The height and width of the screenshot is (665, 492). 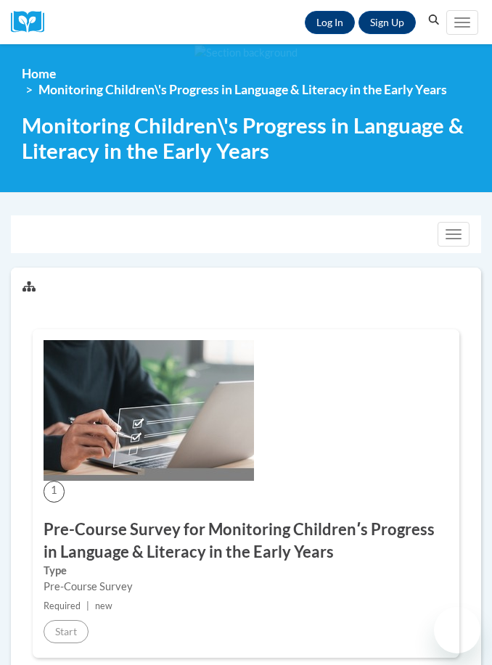 I want to click on h3: Pre-Course Survey for Monitoring Childrenʹs Progress in Language & Literacy in the Early Years, so click(x=246, y=541).